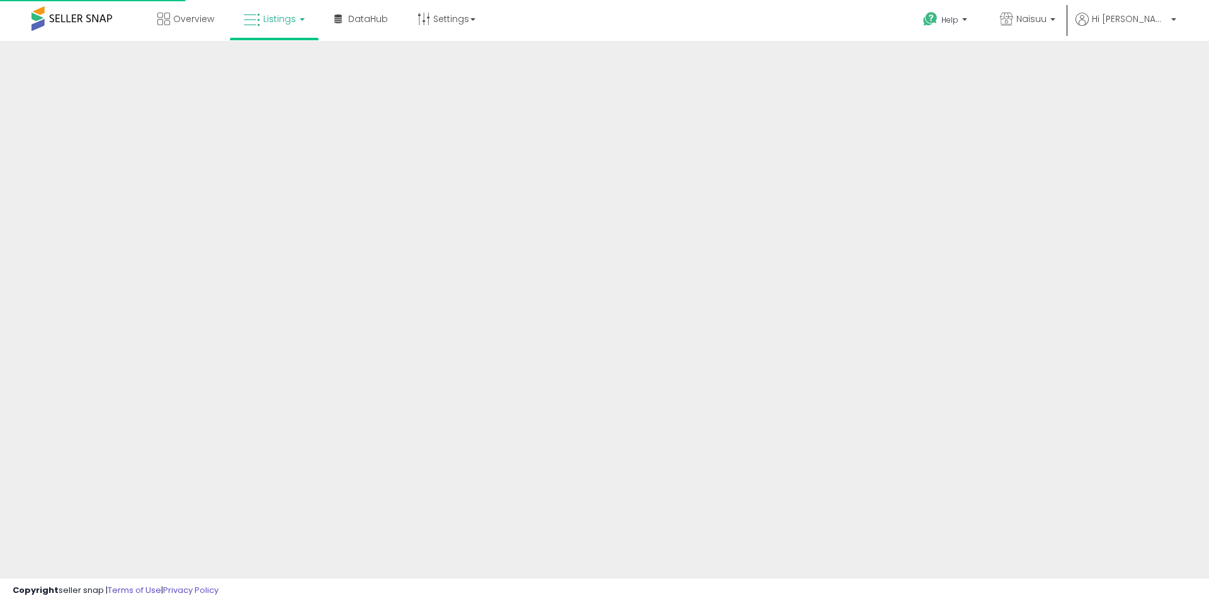 The width and height of the screenshot is (1209, 603). Describe the element at coordinates (193, 19) in the screenshot. I see `span: Overview` at that location.